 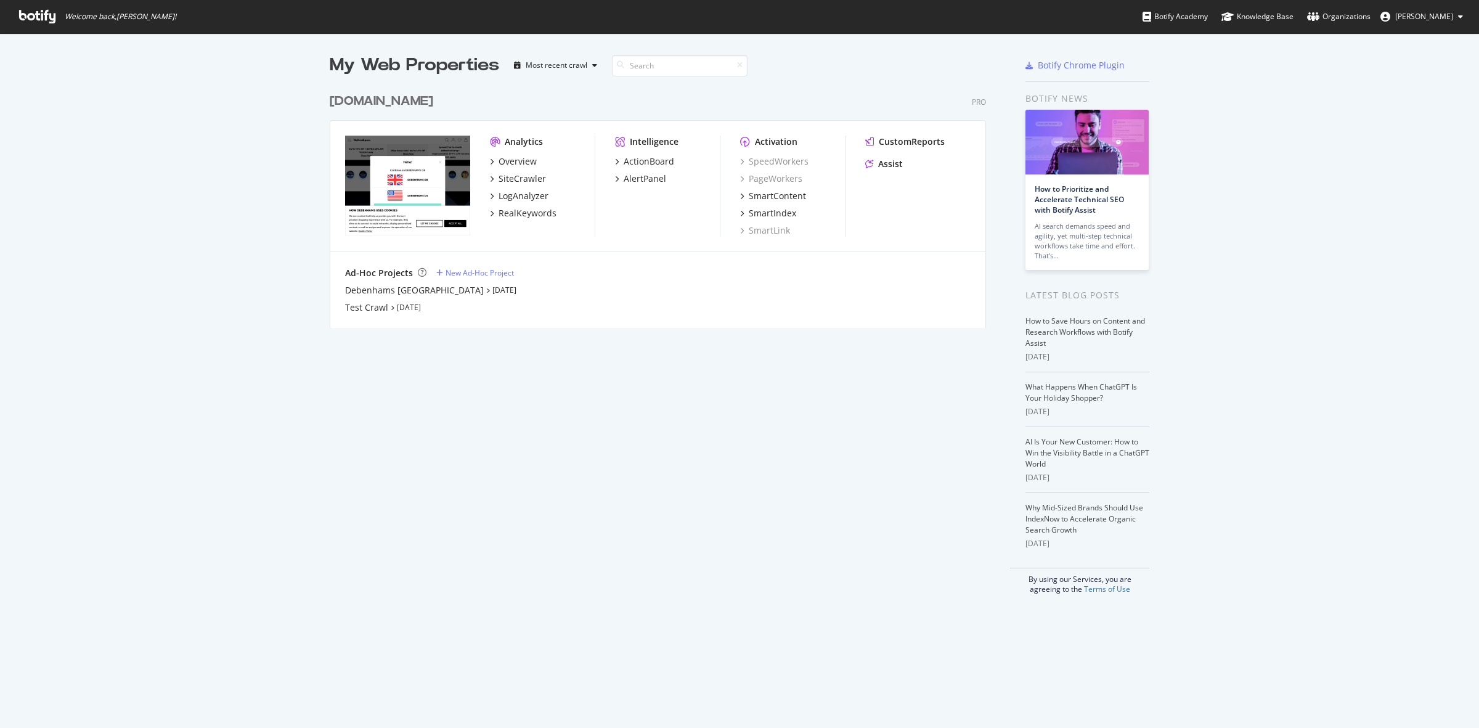 What do you see at coordinates (640, 179) in the screenshot?
I see `a: AlertPanel` at bounding box center [640, 179].